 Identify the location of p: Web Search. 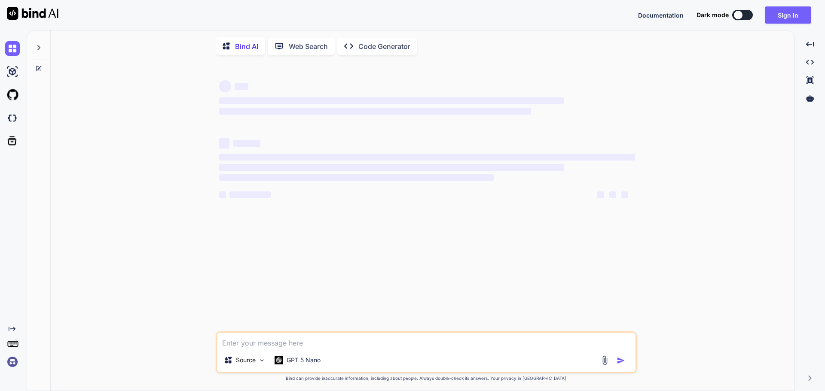
(308, 46).